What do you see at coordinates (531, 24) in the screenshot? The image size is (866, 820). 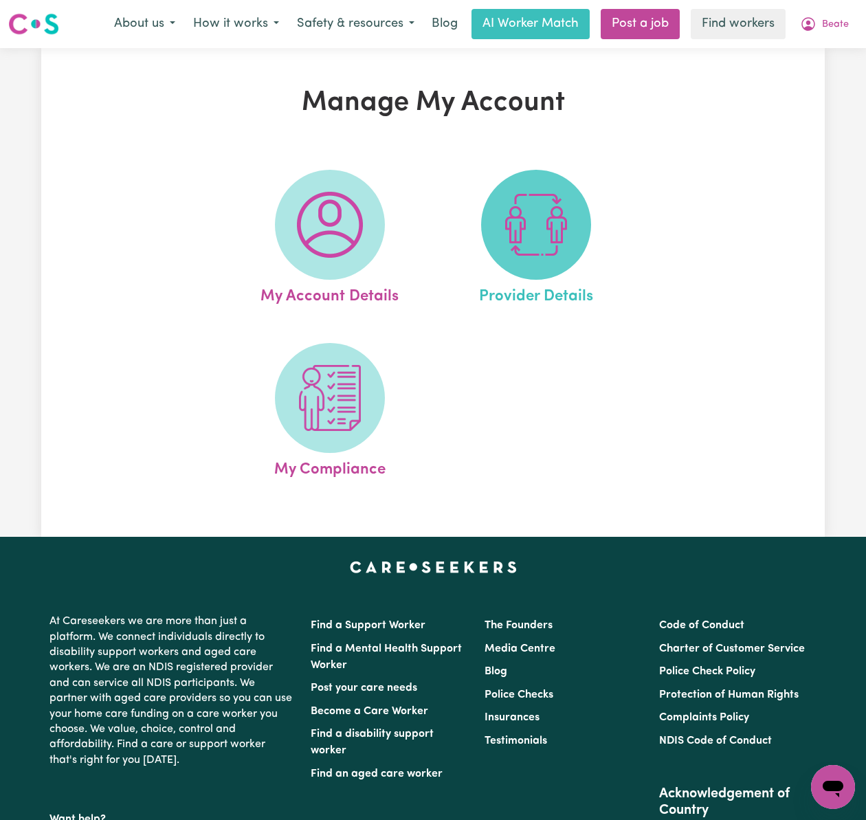 I see `a: AI Worker Match` at bounding box center [531, 24].